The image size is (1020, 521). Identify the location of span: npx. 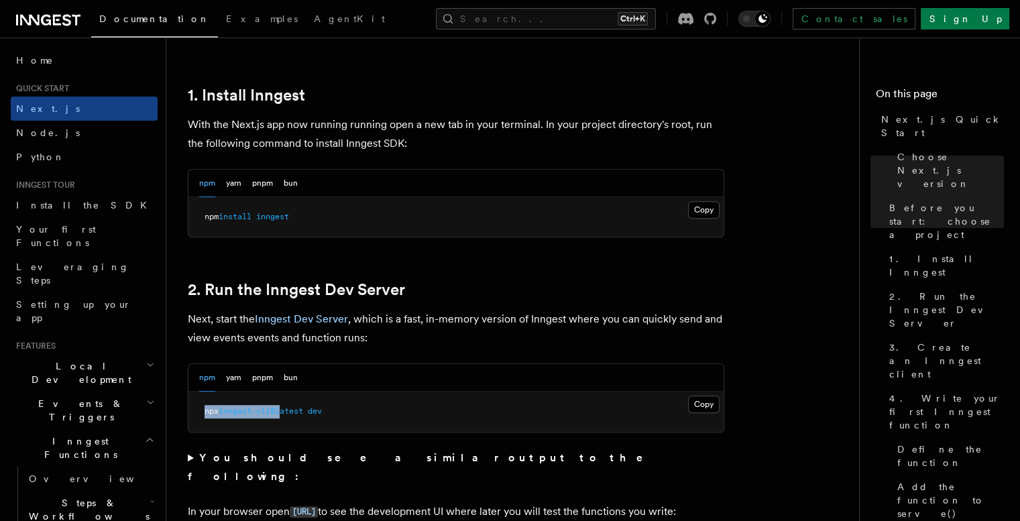
(211, 411).